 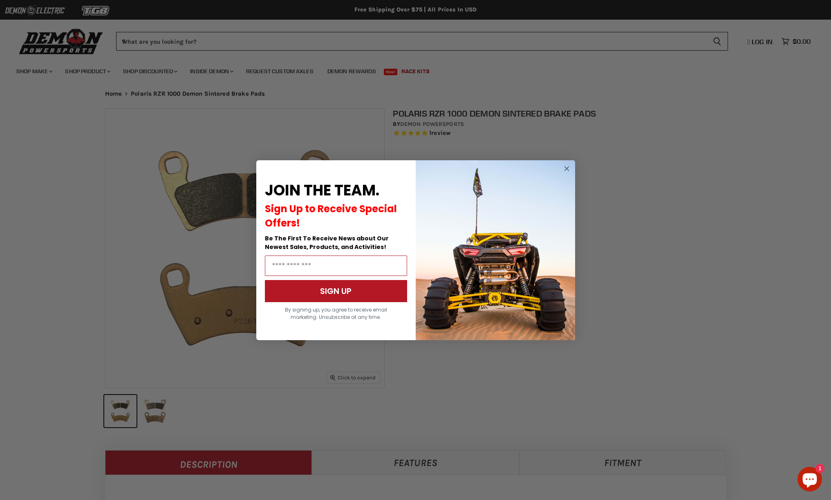 I want to click on span: Be The First To Receive News about Our Newest Sales, Products, and Activities!, so click(x=326, y=242).